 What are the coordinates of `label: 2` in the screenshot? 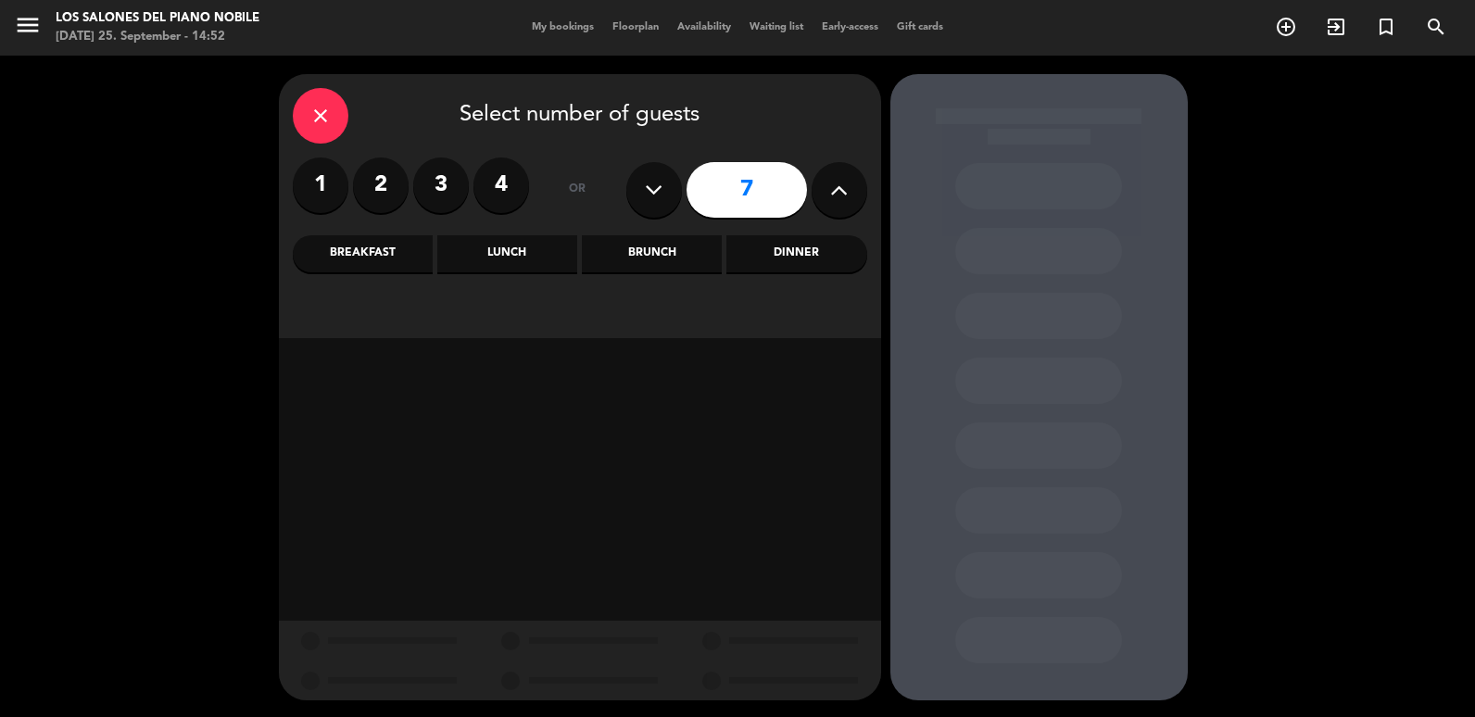 It's located at (381, 185).